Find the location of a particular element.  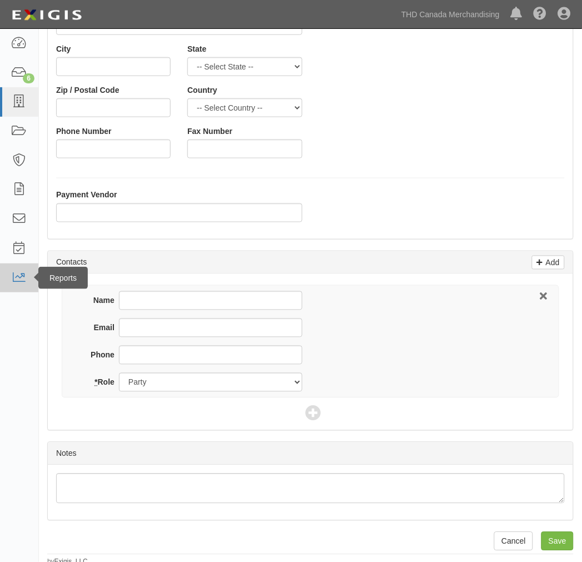

label: Phone is located at coordinates (100, 355).